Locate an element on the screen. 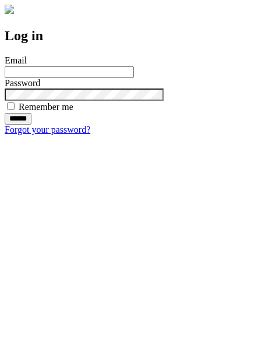  a: Forgot your password? is located at coordinates (47, 129).